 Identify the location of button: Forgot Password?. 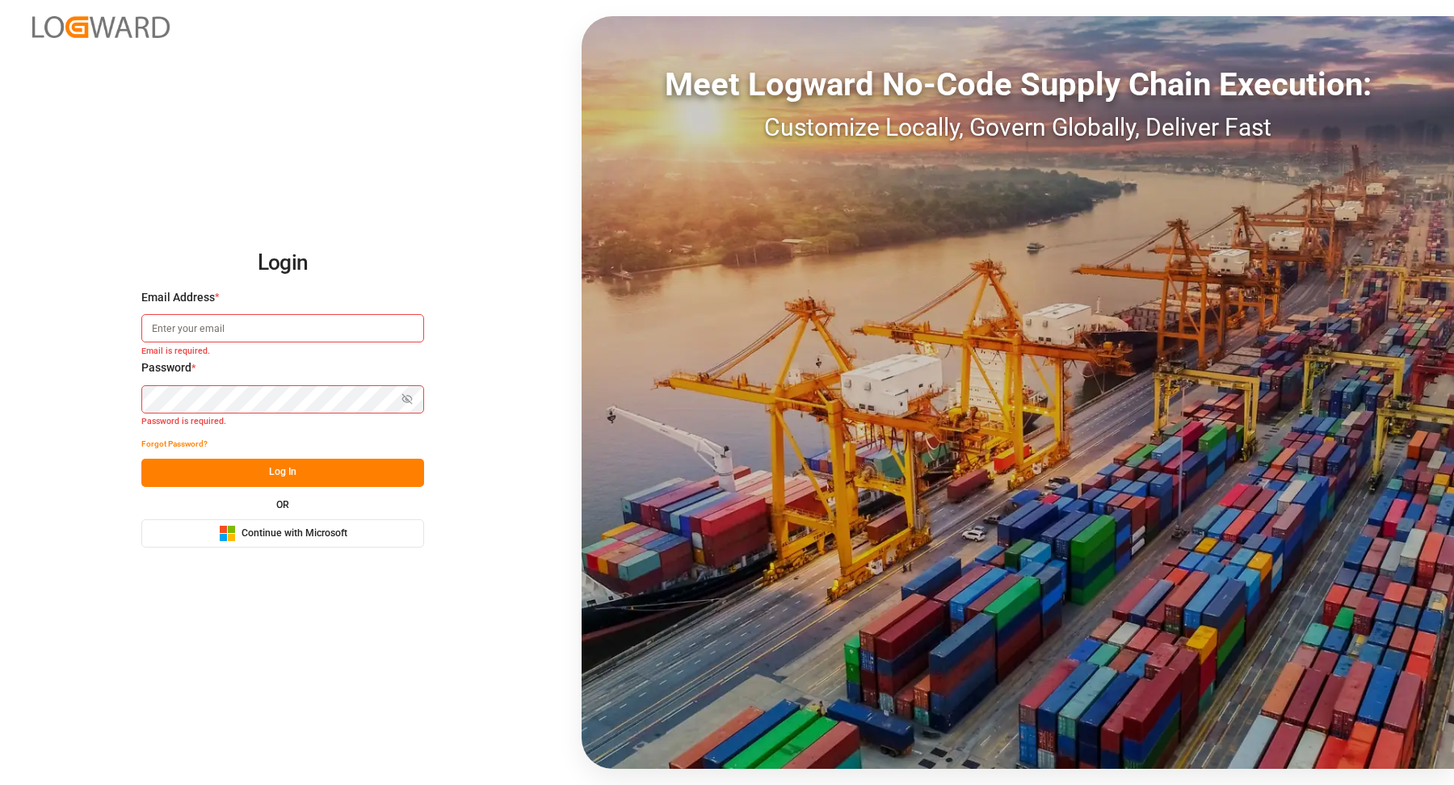
(174, 444).